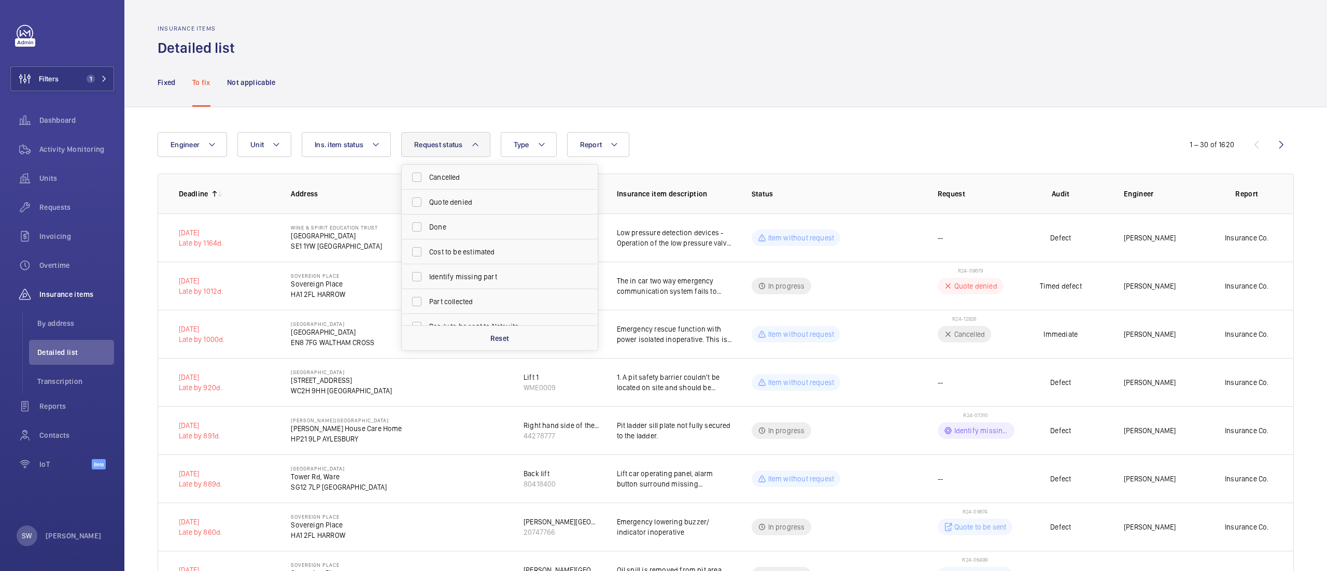 This screenshot has width=1327, height=571. Describe the element at coordinates (975, 511) in the screenshot. I see `span: R24-09674` at that location.